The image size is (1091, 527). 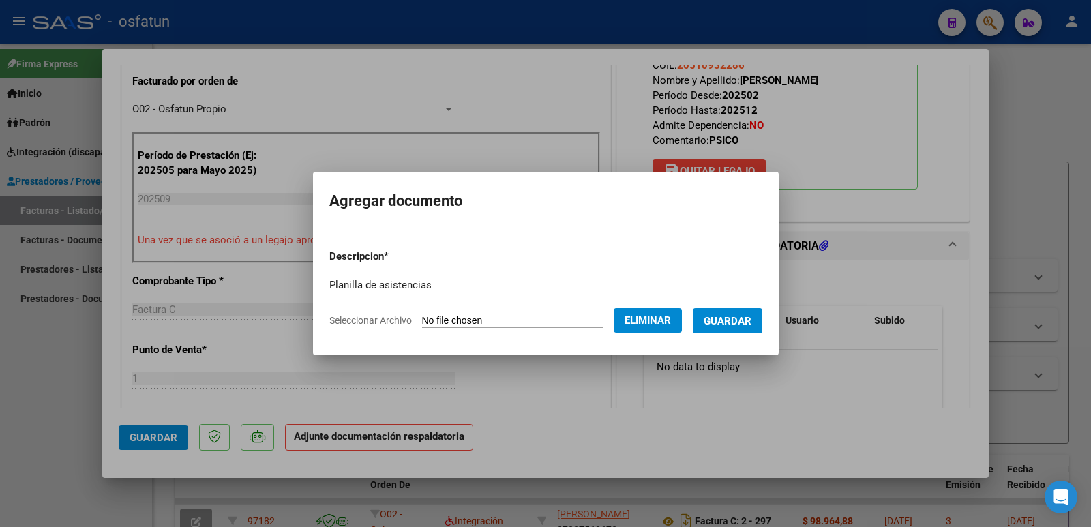 I want to click on h2: Agregar documento, so click(x=546, y=201).